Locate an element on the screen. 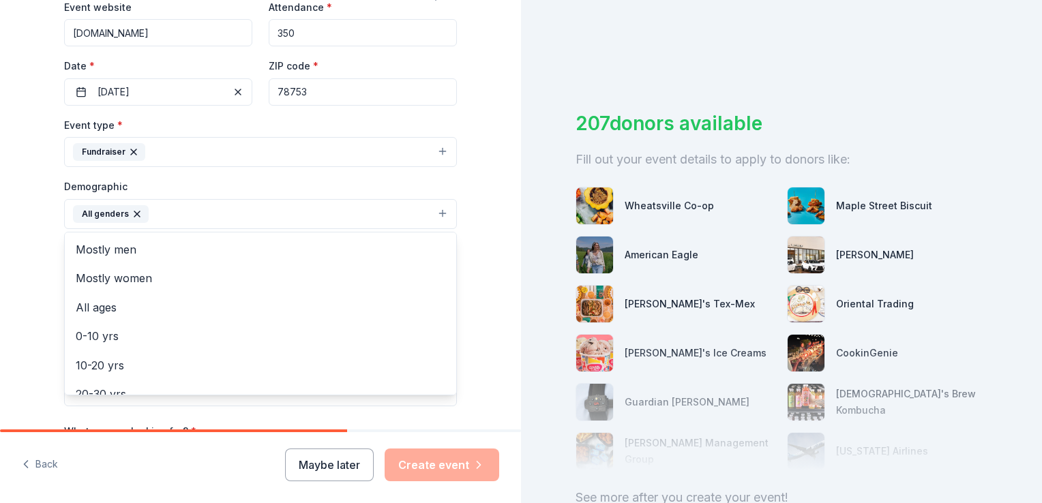  span: 0-10 yrs is located at coordinates (260, 336).